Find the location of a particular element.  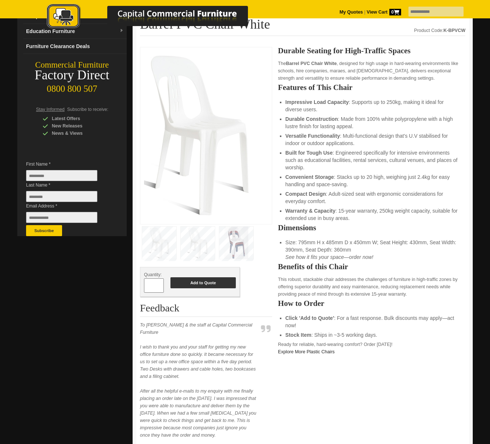

li: : Multi-functional design that's U.V stabilised for indoor or outdoor applications. is located at coordinates (372, 140).